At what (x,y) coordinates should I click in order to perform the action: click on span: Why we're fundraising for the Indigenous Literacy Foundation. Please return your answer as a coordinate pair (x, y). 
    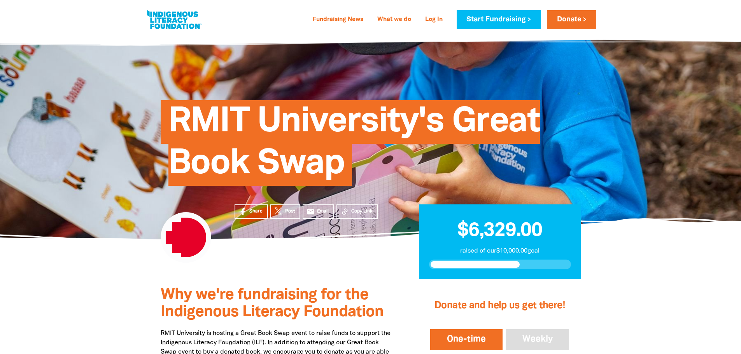
    Looking at the image, I should click on (272, 304).